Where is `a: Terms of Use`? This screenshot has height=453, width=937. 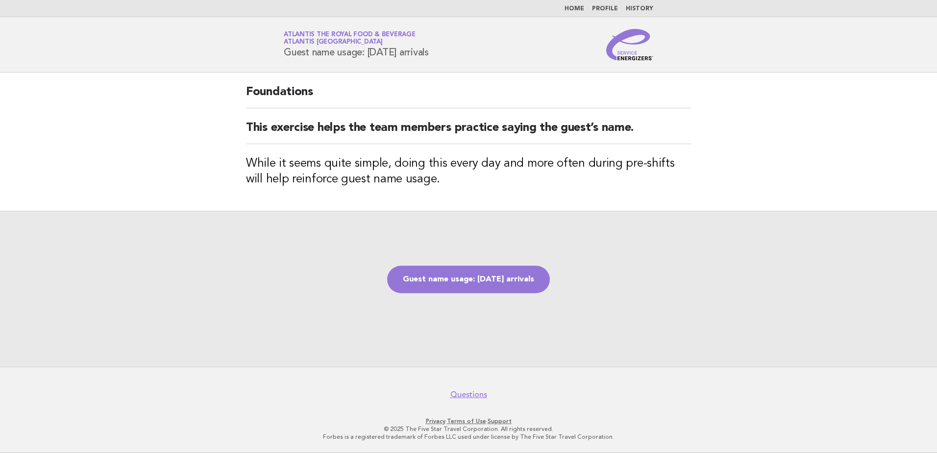
a: Terms of Use is located at coordinates (467, 421).